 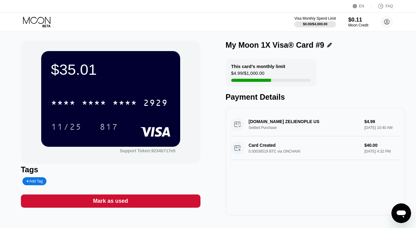 What do you see at coordinates (66, 127) in the screenshot?
I see `div: 11/25` at bounding box center [66, 127].